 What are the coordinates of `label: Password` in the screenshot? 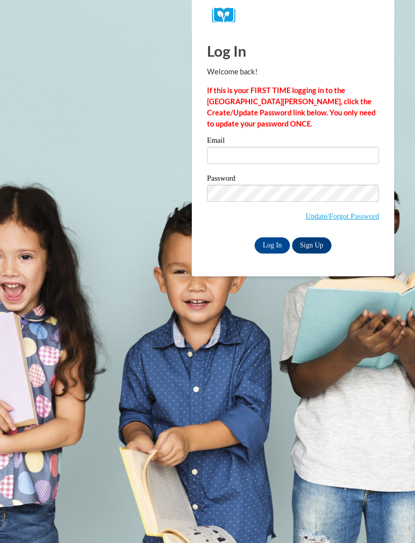 It's located at (293, 180).